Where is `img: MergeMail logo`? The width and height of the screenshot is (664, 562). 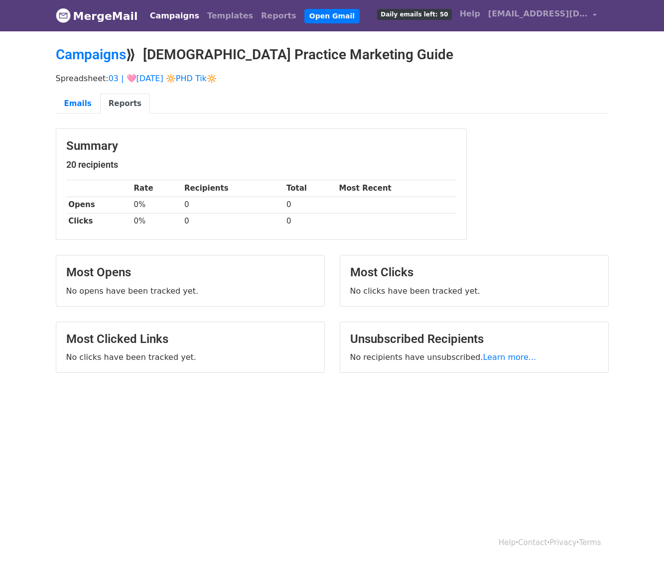 img: MergeMail logo is located at coordinates (63, 15).